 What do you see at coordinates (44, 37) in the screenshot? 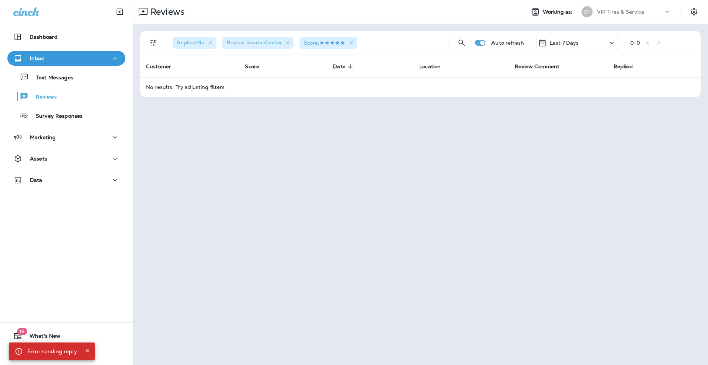
I see `p: Dashboard` at bounding box center [44, 37].